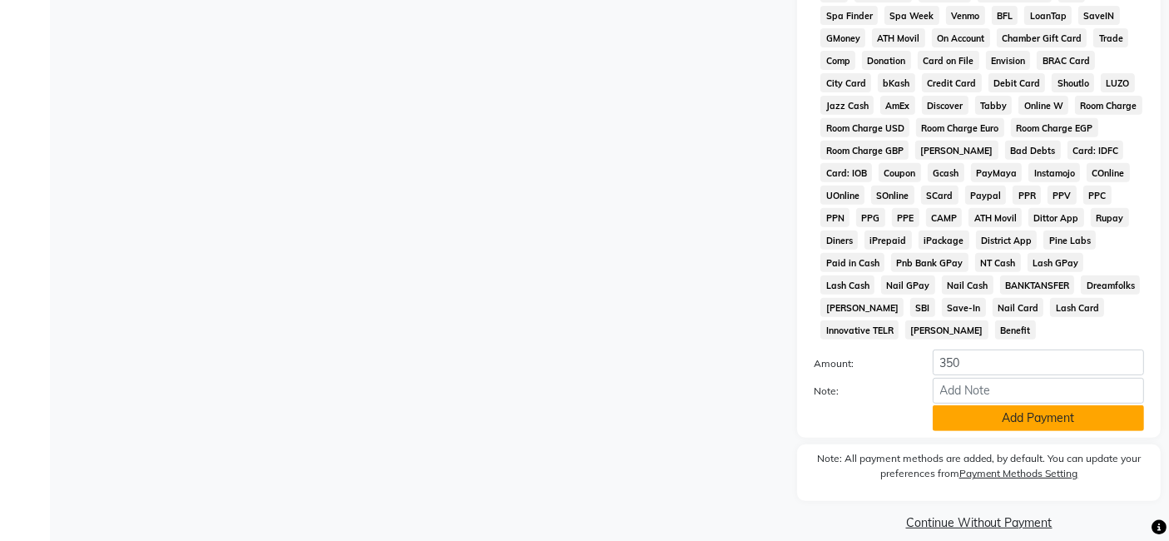  What do you see at coordinates (861, 364) in the screenshot?
I see `label: Amount:` at bounding box center [861, 364].